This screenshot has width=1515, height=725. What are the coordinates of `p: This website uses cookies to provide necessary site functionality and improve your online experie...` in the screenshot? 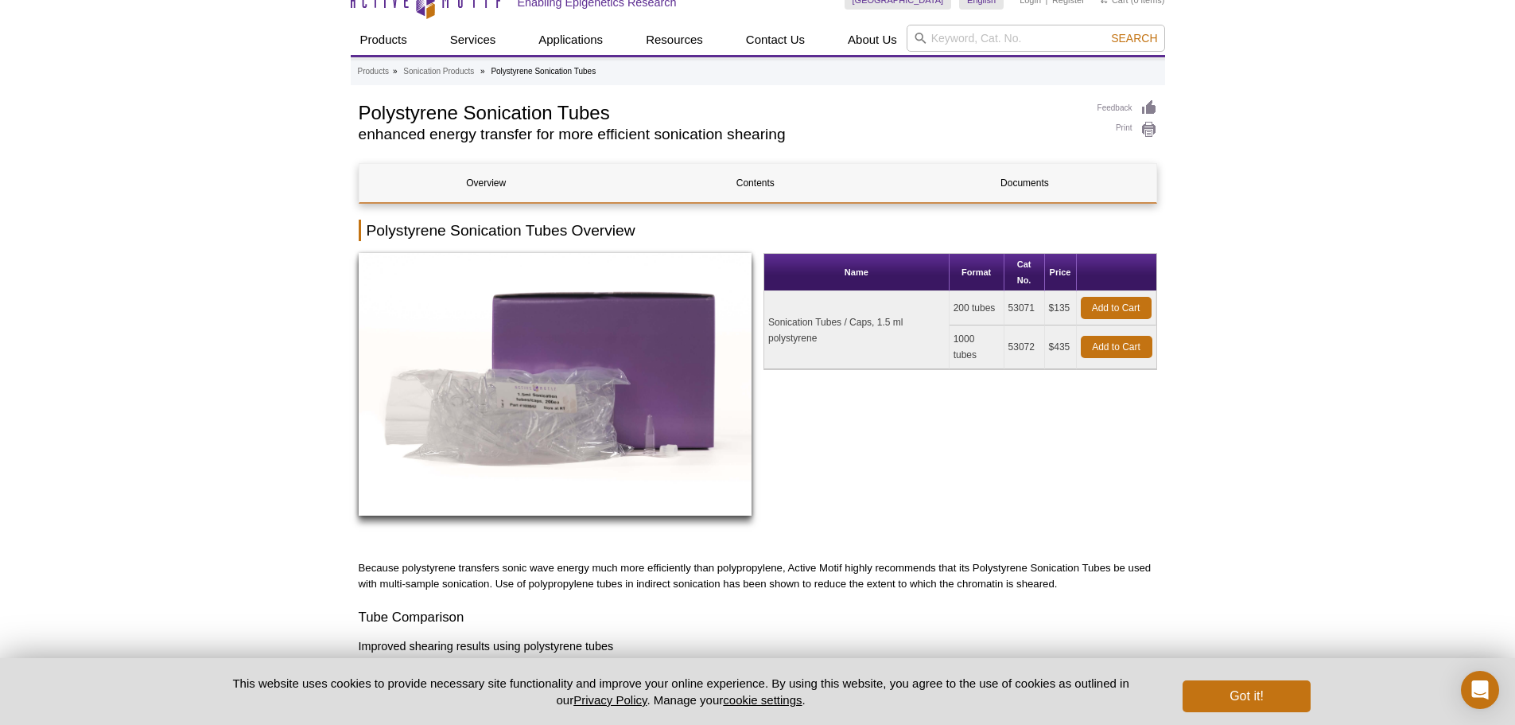 It's located at (681, 691).